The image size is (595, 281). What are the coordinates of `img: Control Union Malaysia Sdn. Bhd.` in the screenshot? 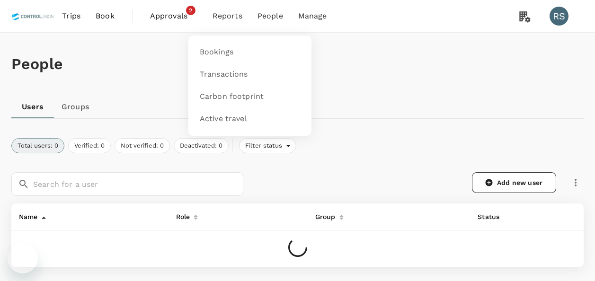 It's located at (33, 16).